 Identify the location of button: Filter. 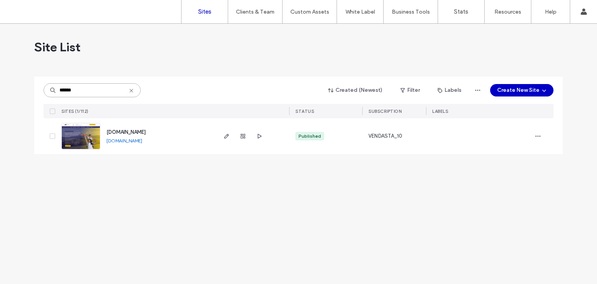
(410, 90).